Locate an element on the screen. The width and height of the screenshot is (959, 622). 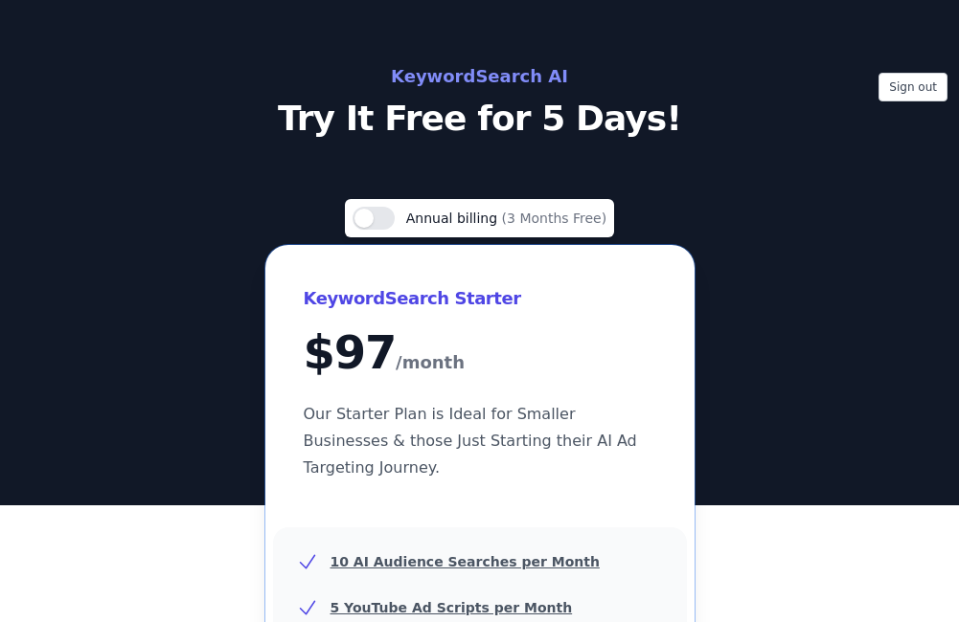
h2: KeywordSearch AI is located at coordinates (480, 77).